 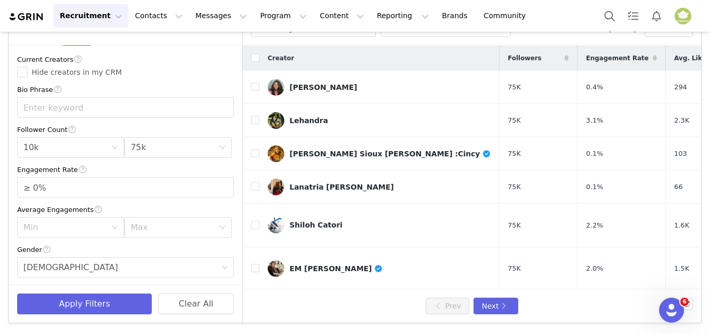 I want to click on span: Creator, so click(x=281, y=58).